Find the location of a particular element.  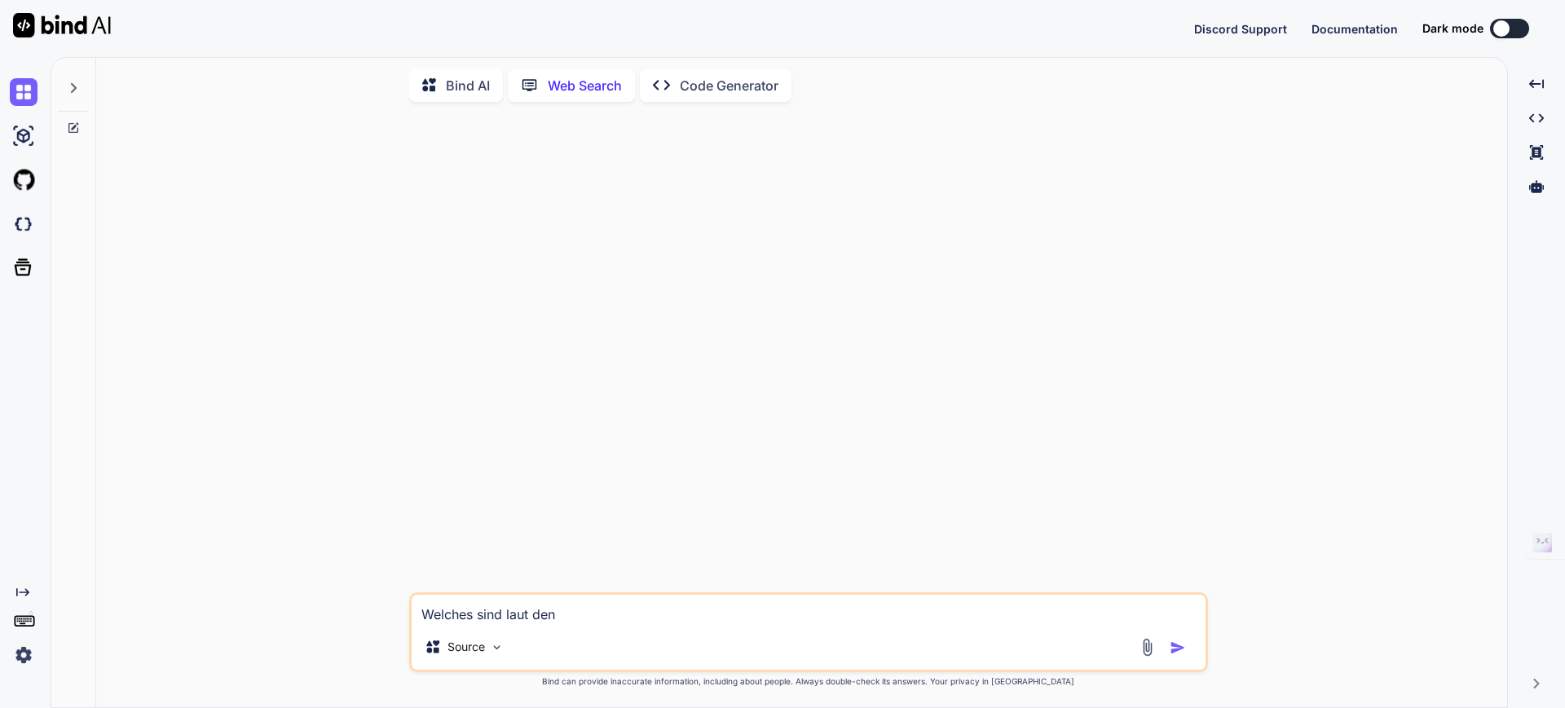

img: darkCloudIdeIcon is located at coordinates (24, 224).